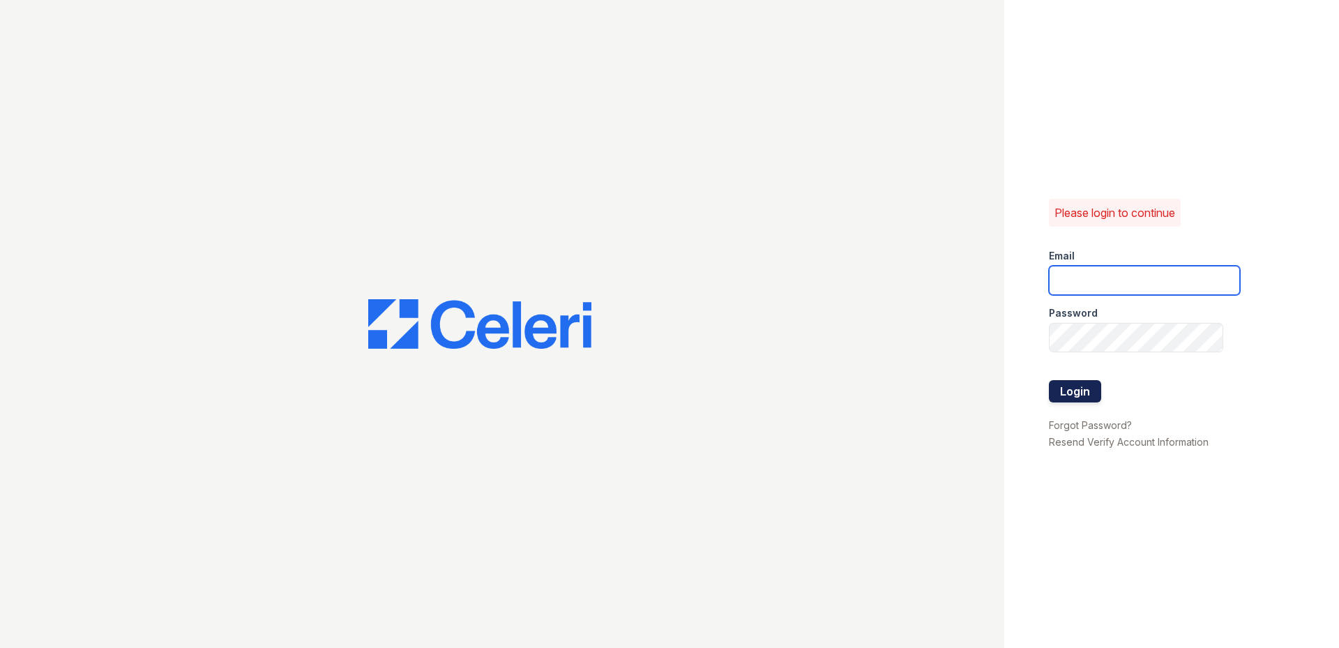  I want to click on label: Email, so click(1061, 256).